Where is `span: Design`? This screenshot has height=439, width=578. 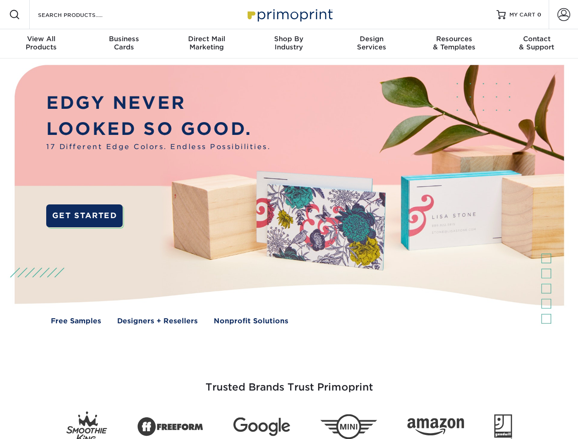 span: Design is located at coordinates (371, 39).